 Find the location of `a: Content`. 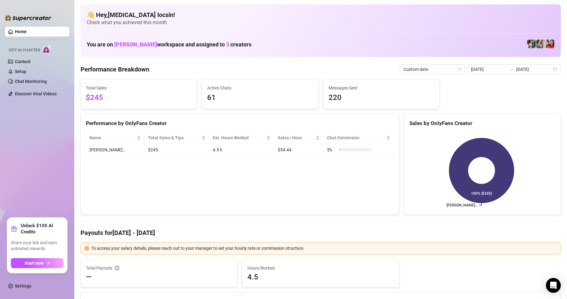

a: Content is located at coordinates (23, 62).